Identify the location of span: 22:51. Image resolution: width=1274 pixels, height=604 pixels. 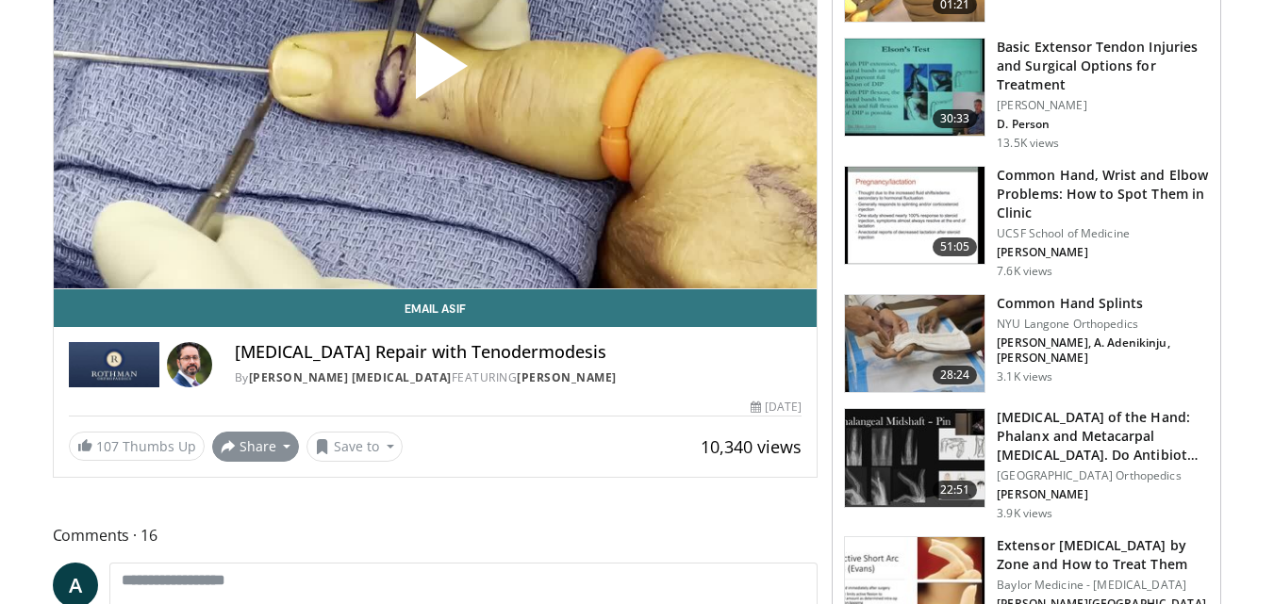
(955, 490).